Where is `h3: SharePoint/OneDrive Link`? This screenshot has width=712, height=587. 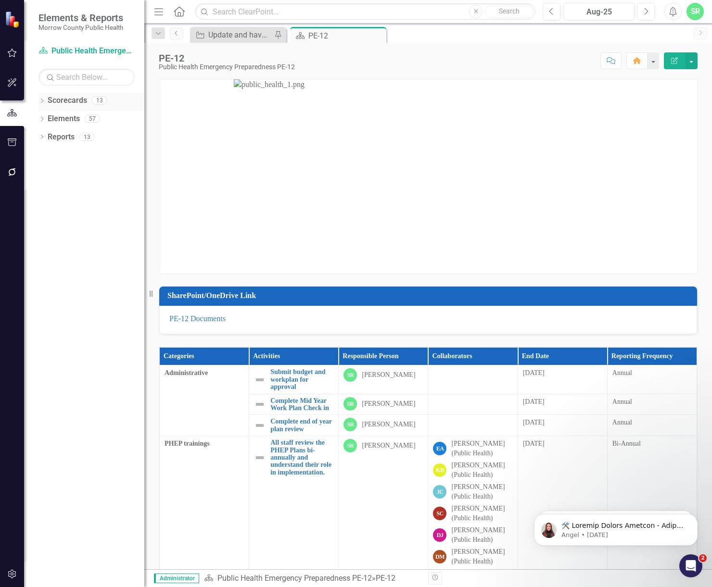
h3: SharePoint/OneDrive Link is located at coordinates (430, 296).